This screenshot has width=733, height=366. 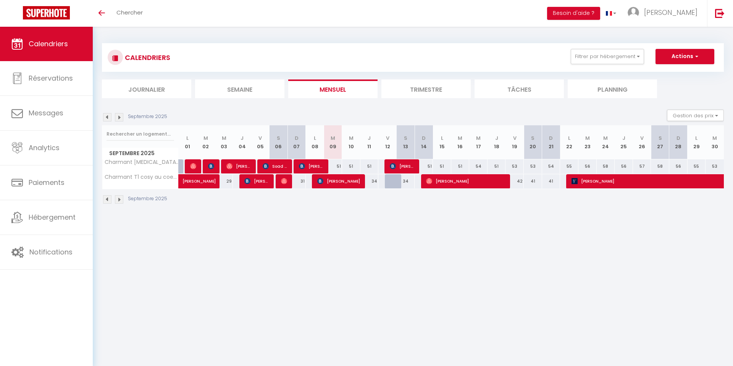 What do you see at coordinates (696, 166) in the screenshot?
I see `div: 55` at bounding box center [696, 166].